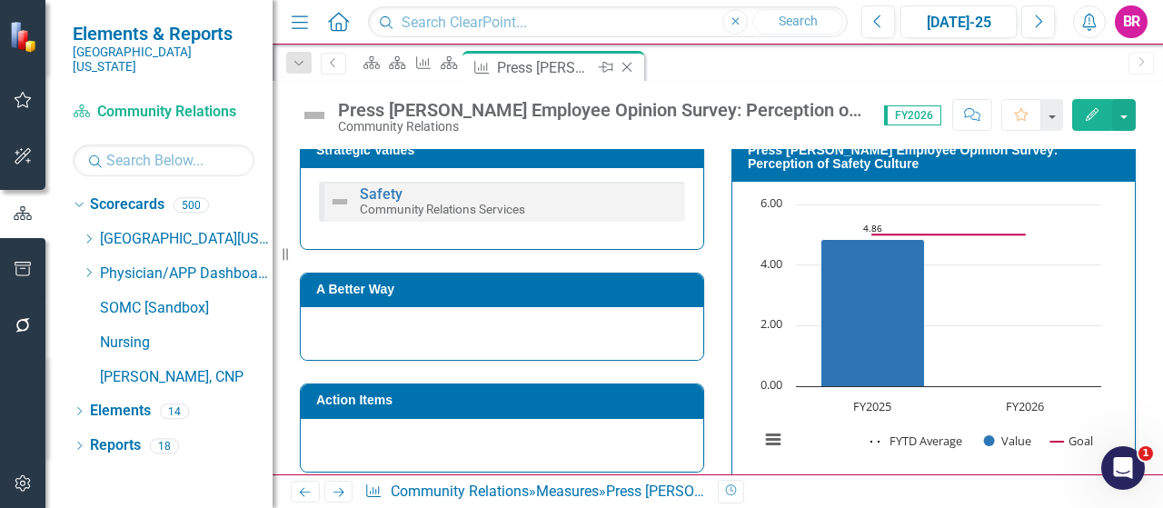 The image size is (1163, 508). Describe the element at coordinates (912, 115) in the screenshot. I see `span: FY2026` at that location.